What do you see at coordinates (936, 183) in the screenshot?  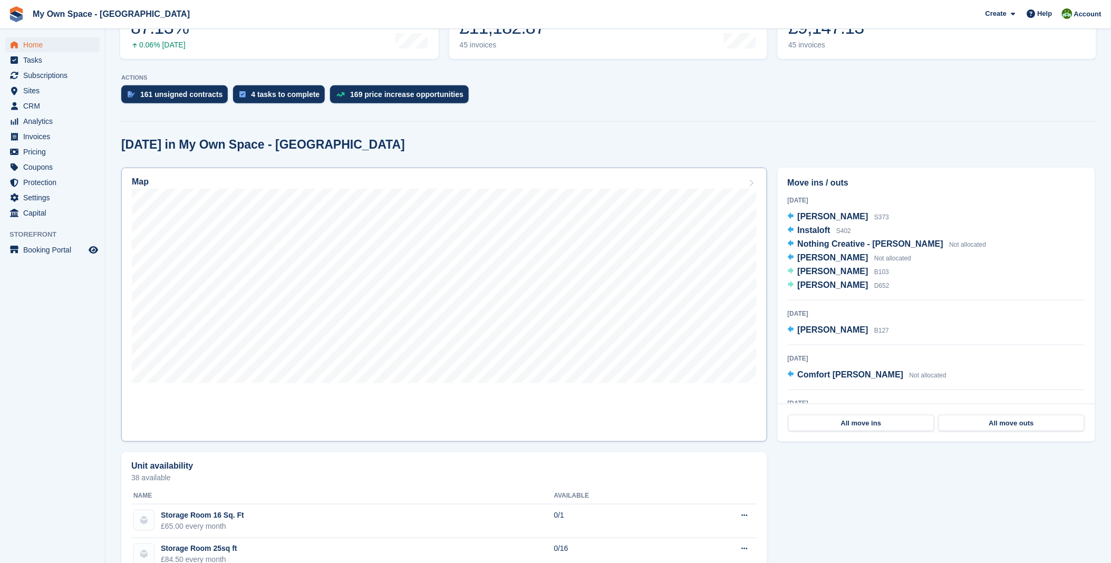 I see `h2: Move ins / outs` at bounding box center [936, 183].